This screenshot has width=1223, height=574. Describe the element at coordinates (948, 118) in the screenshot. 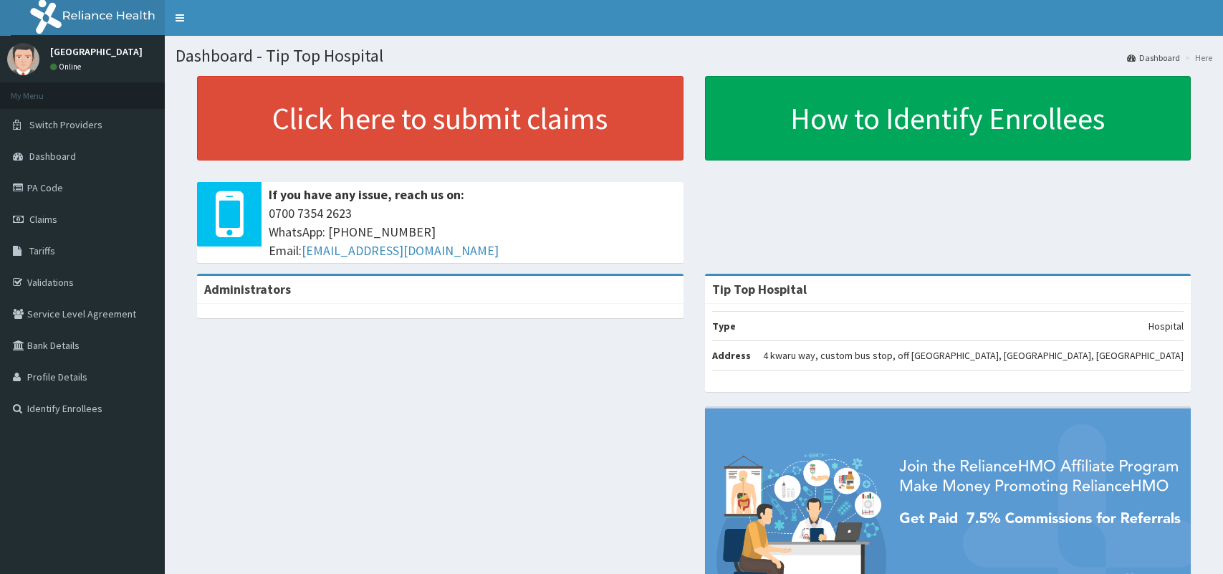

I see `a: How to Identify Enrollees` at that location.